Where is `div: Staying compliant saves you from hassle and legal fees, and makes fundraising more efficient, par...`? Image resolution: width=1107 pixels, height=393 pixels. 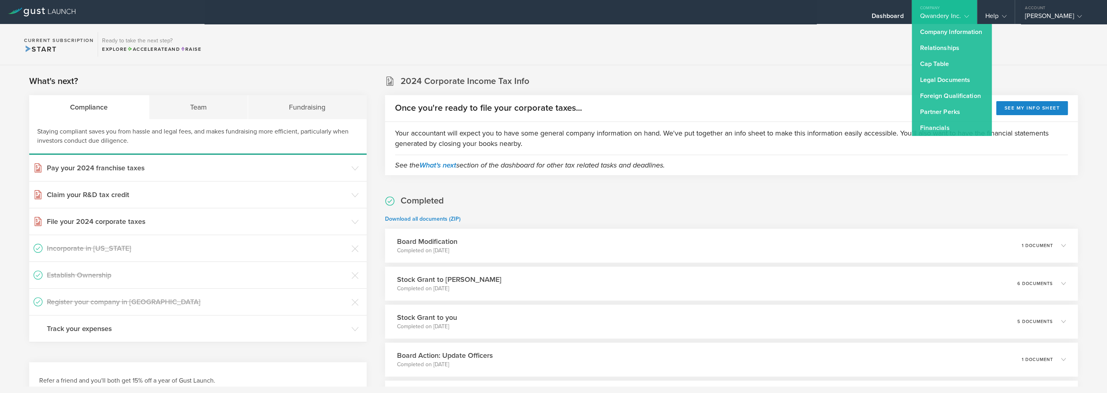 div: Staying compliant saves you from hassle and legal fees, and makes fundraising more efficient, par... is located at coordinates (198, 137).